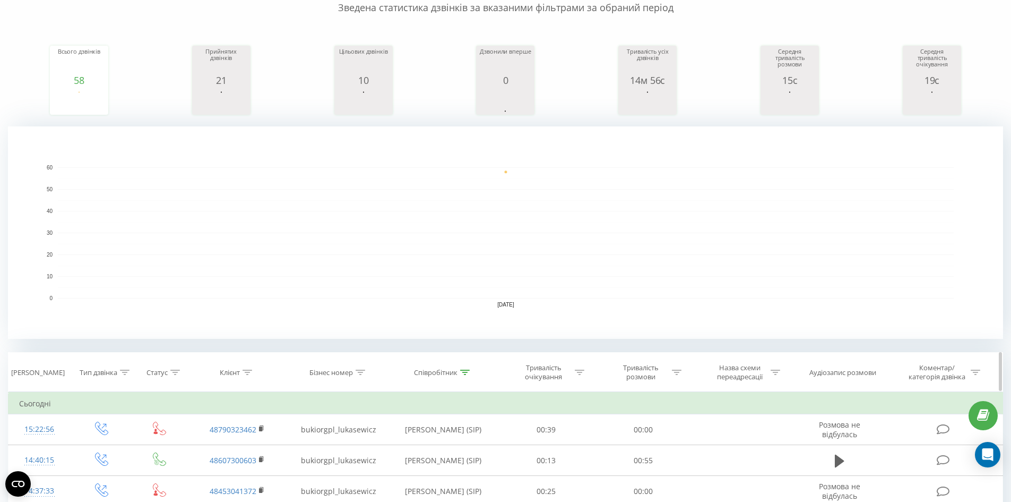 The height and width of the screenshot is (502, 1011). Describe the element at coordinates (50, 233) in the screenshot. I see `text: 30` at that location.